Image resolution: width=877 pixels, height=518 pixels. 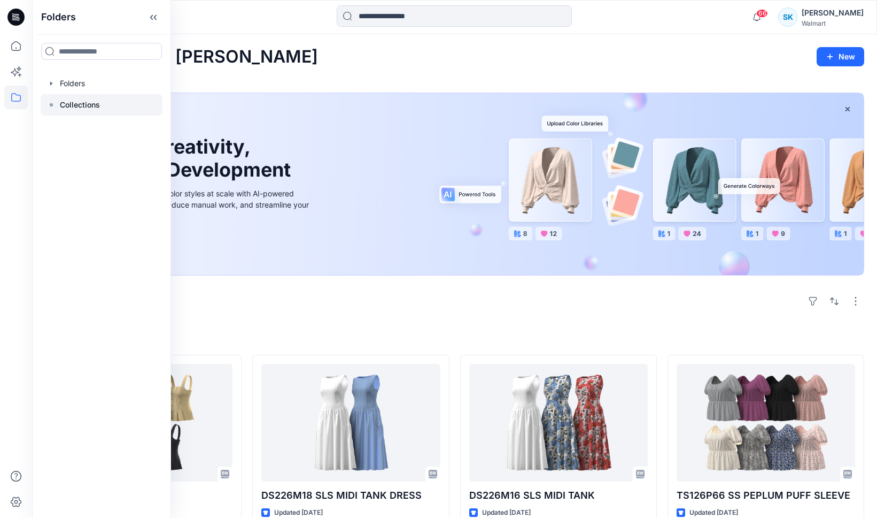 What do you see at coordinates (183, 158) in the screenshot?
I see `h1: Unleash Creativity, Speed Up Development` at bounding box center [183, 158].